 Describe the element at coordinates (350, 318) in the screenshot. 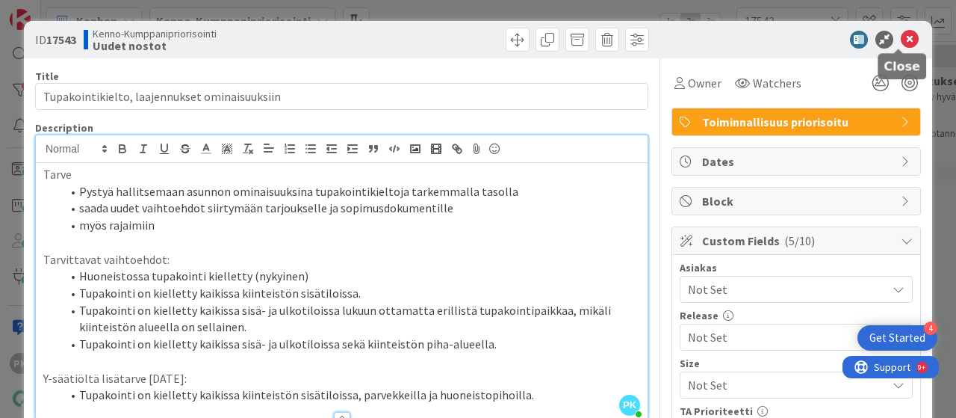

I see `li: Tupakointi on kielletty kaikissa sisä- ja ulkotiloissa lukuun ottamatta erillistä tupakointipaikk...` at that location.